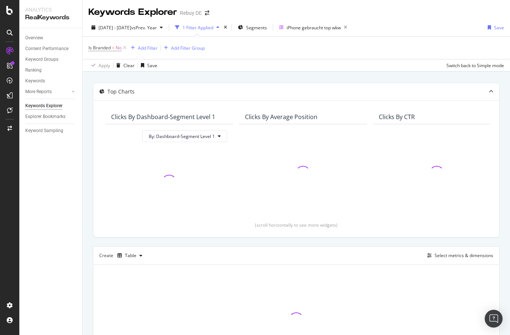 The height and width of the screenshot is (335, 510). What do you see at coordinates (130, 256) in the screenshot?
I see `button: Table` at bounding box center [130, 256].